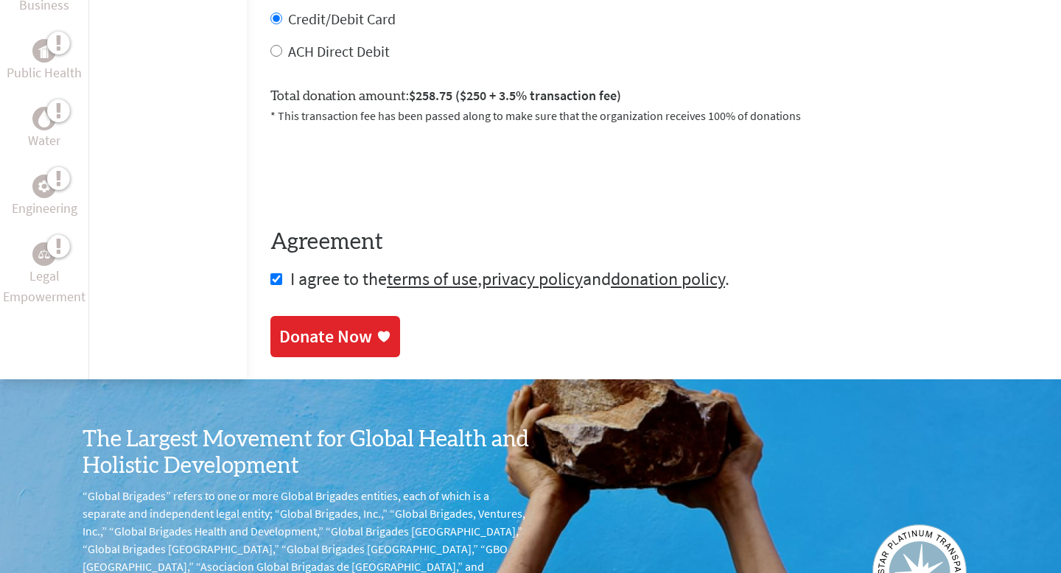 The image size is (1061, 573). I want to click on a: donation policy, so click(667, 278).